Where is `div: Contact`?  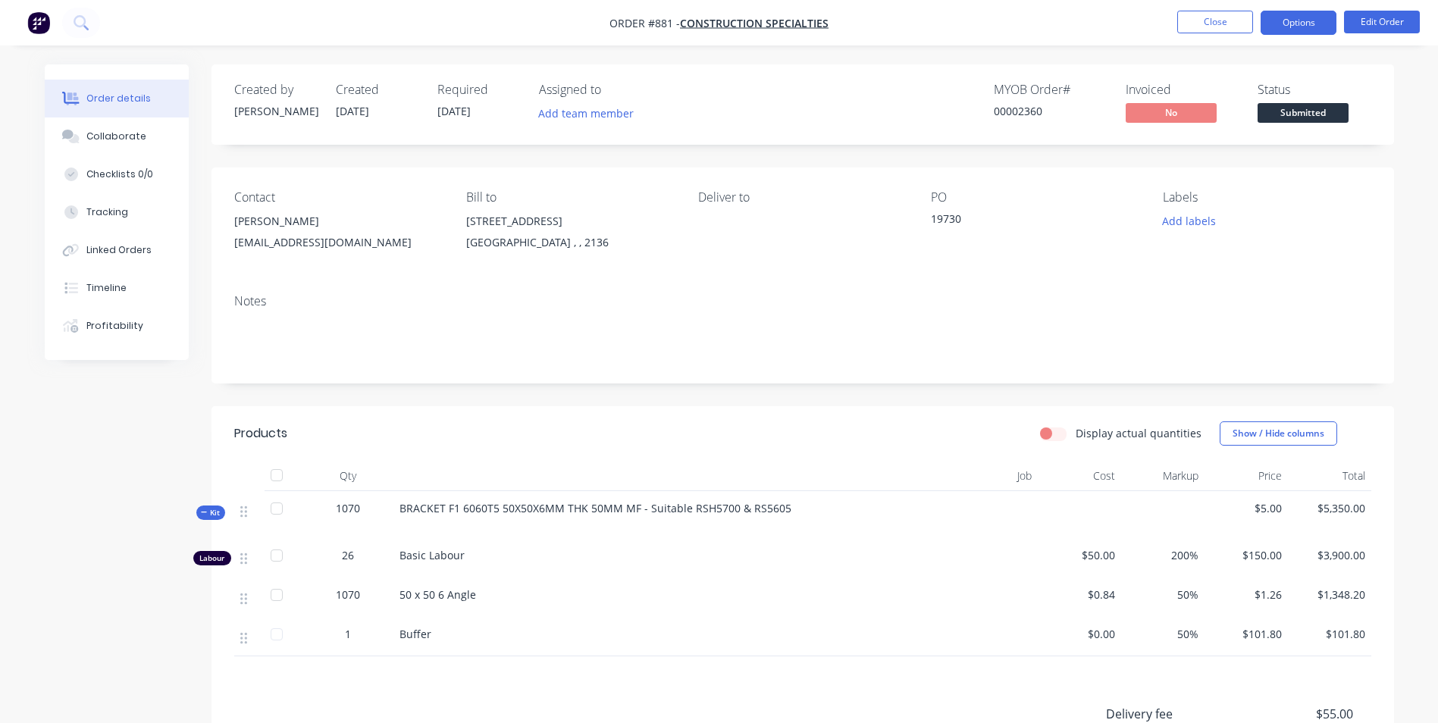
div: Contact is located at coordinates (338, 197).